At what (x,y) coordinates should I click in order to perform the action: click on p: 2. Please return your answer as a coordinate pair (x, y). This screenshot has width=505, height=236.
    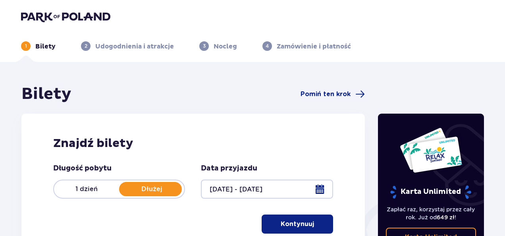
    Looking at the image, I should click on (86, 46).